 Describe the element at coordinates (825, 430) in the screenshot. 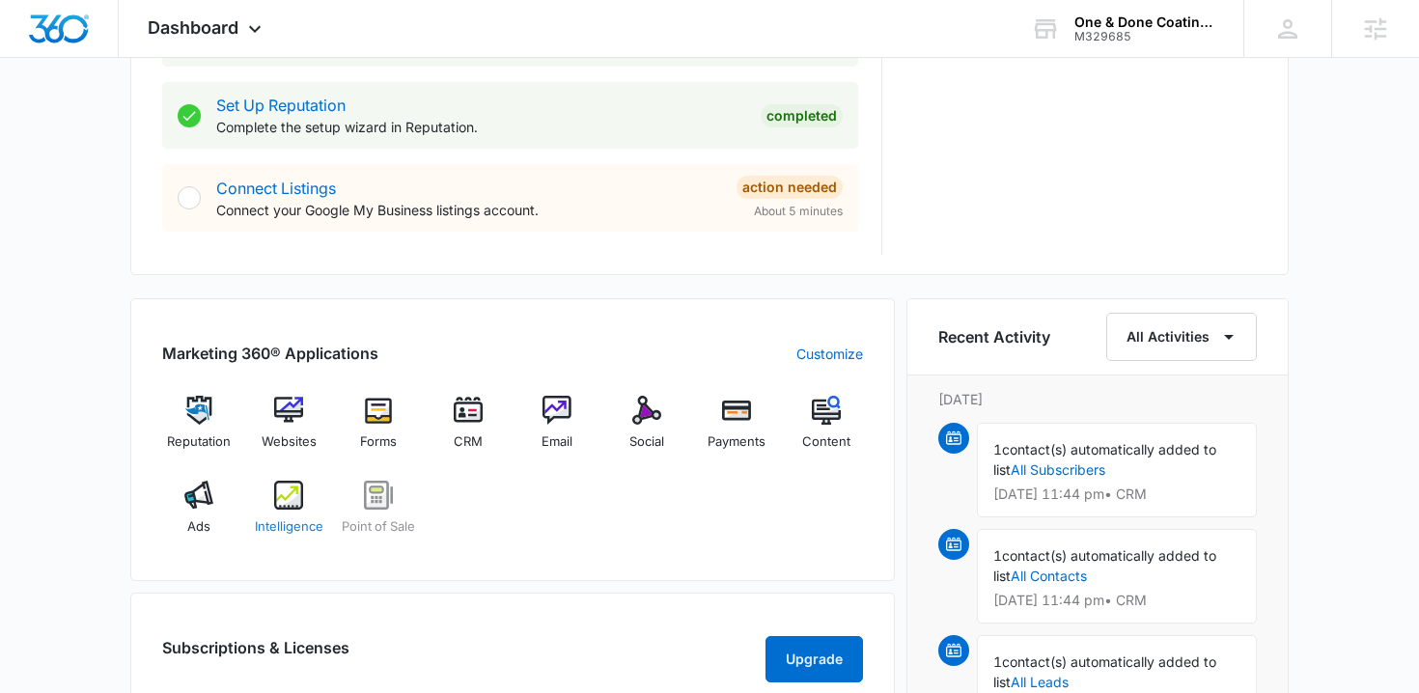

I see `a: Content` at that location.